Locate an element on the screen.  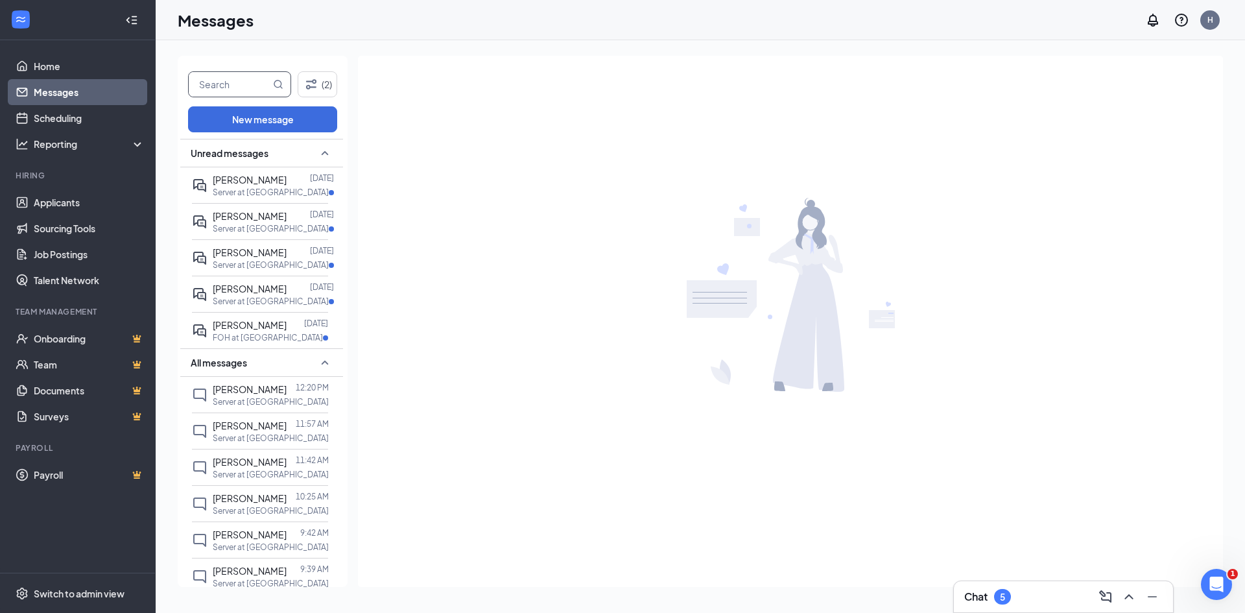
a: Applicants is located at coordinates (89, 202).